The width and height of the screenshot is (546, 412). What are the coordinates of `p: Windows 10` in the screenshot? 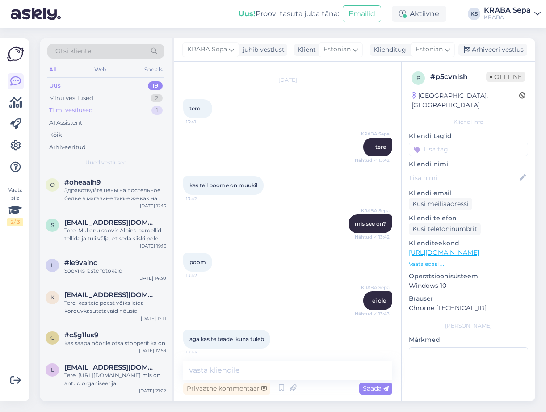 It's located at (468, 285).